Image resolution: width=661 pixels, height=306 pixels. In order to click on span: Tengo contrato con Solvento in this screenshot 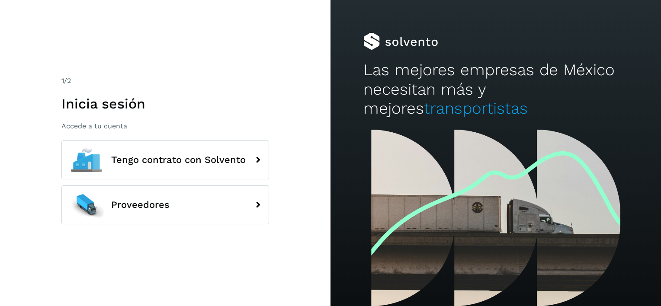, I will do `click(178, 160)`.